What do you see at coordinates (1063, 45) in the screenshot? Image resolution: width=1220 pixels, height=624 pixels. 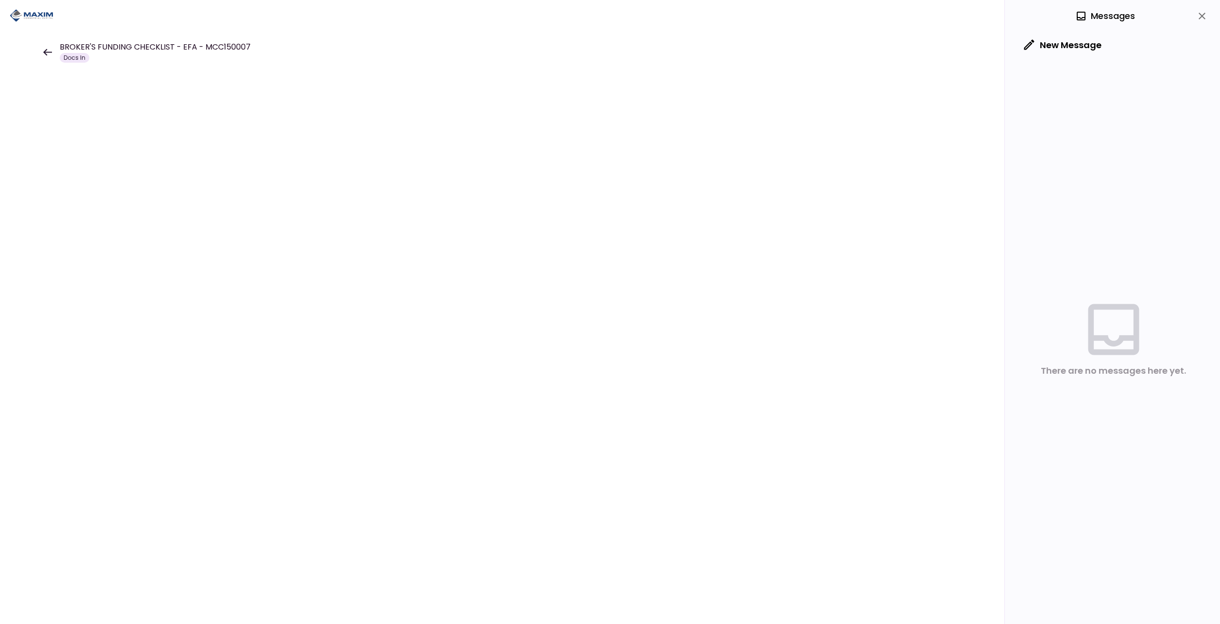 I see `button: New Message` at bounding box center [1063, 45].